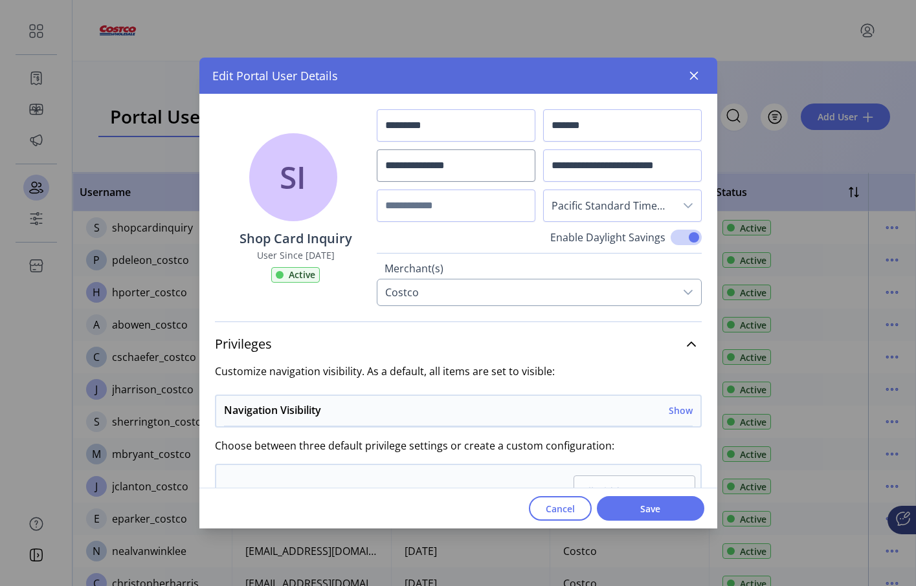  What do you see at coordinates (402, 293) in the screenshot?
I see `div: Costco` at bounding box center [402, 293].